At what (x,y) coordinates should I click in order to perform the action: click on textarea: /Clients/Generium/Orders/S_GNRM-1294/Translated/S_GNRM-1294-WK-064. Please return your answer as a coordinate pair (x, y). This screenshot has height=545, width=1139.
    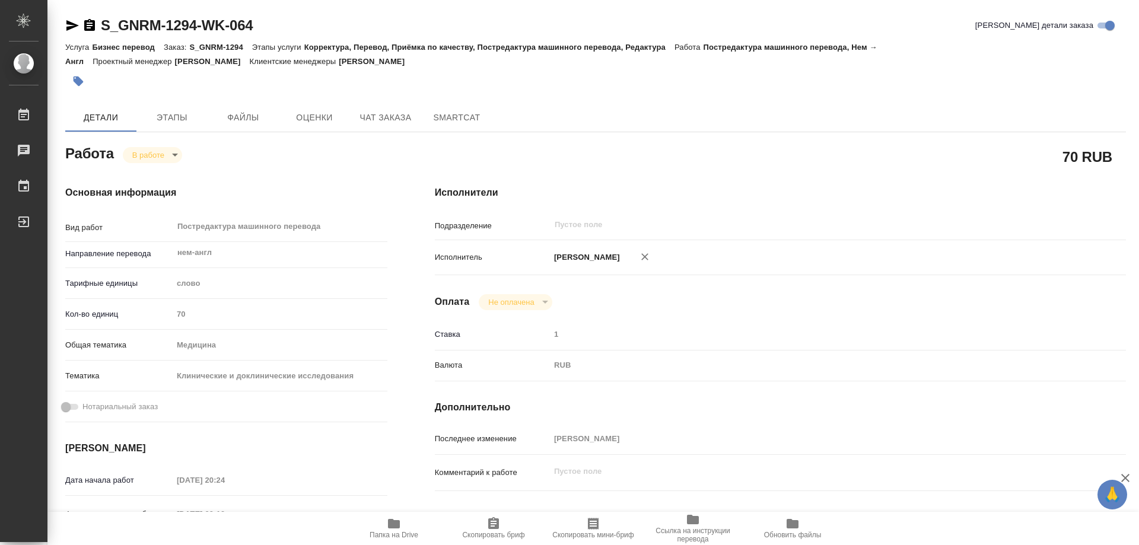
    Looking at the image, I should click on (809, 518).